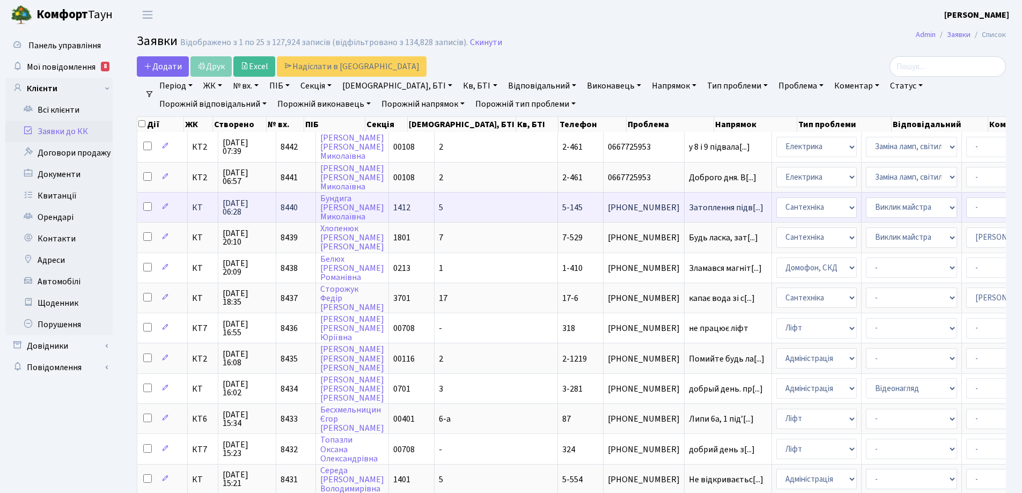 This screenshot has height=493, width=1022. Describe the element at coordinates (404, 419) in the screenshot. I see `span: 00401` at that location.